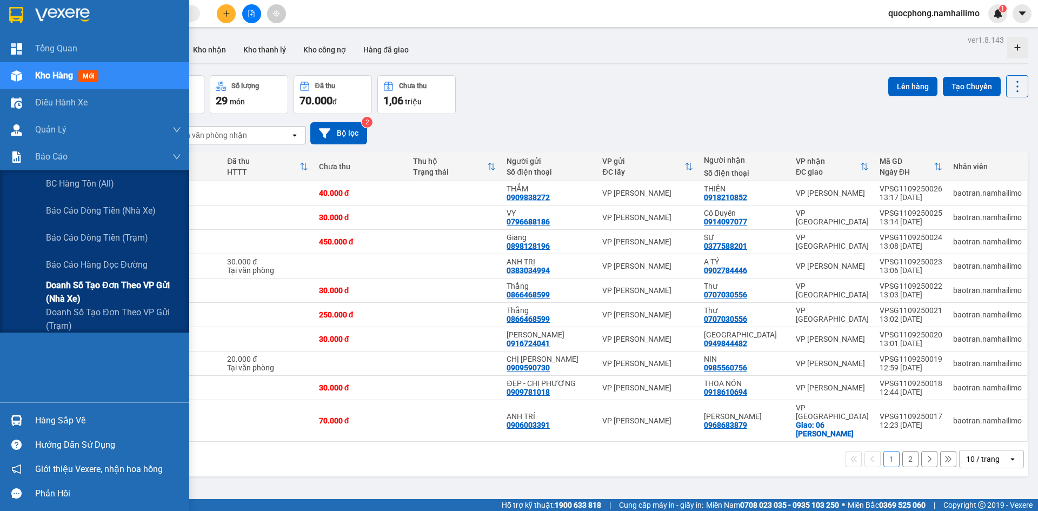 This screenshot has height=511, width=1038. What do you see at coordinates (61, 102) in the screenshot?
I see `span: Điều hành xe` at bounding box center [61, 102].